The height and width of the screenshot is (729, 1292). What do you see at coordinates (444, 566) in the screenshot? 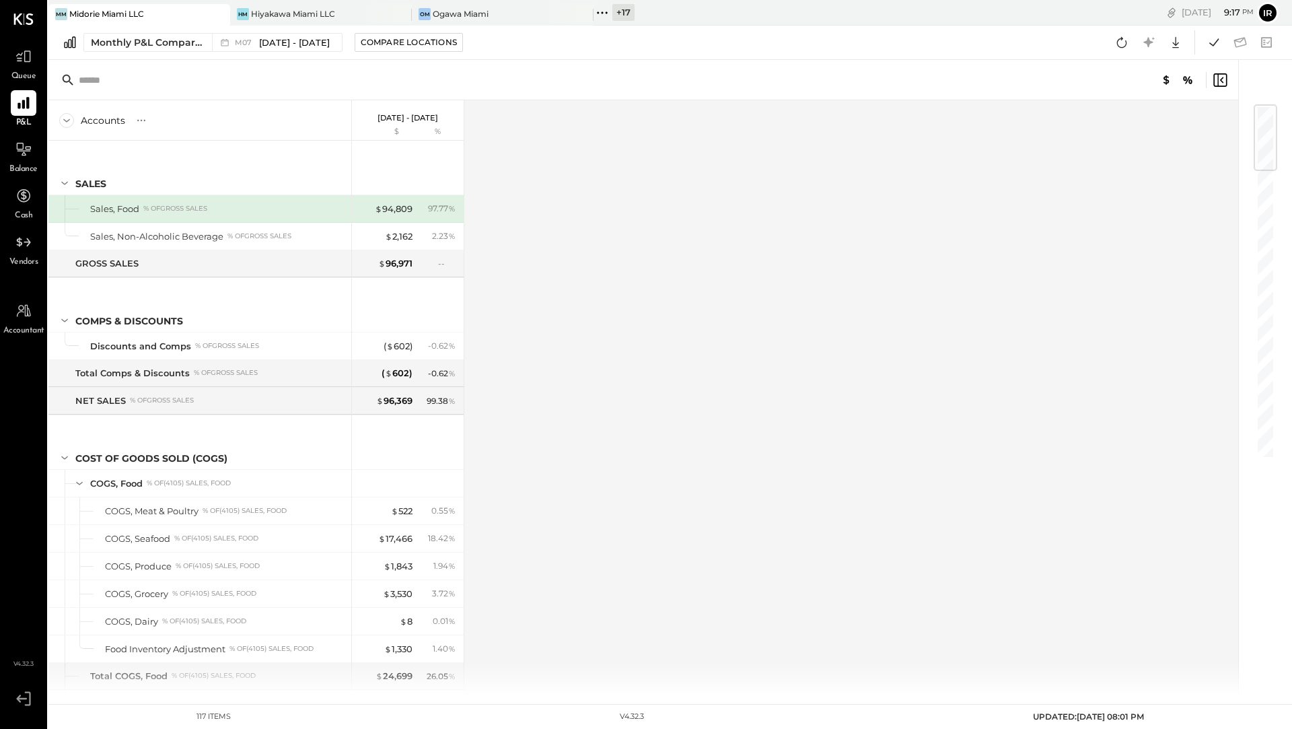
I see `div: 1.94` at bounding box center [444, 566].